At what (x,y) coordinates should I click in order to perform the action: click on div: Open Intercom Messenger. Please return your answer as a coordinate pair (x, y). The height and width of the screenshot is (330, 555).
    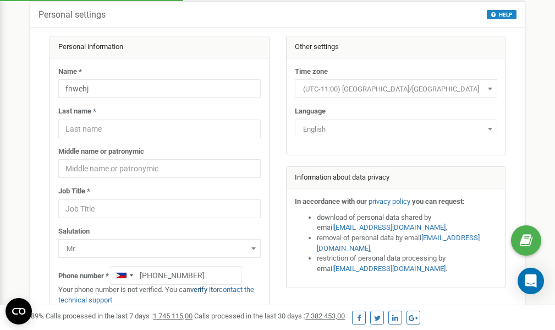
    Looking at the image, I should click on (531, 281).